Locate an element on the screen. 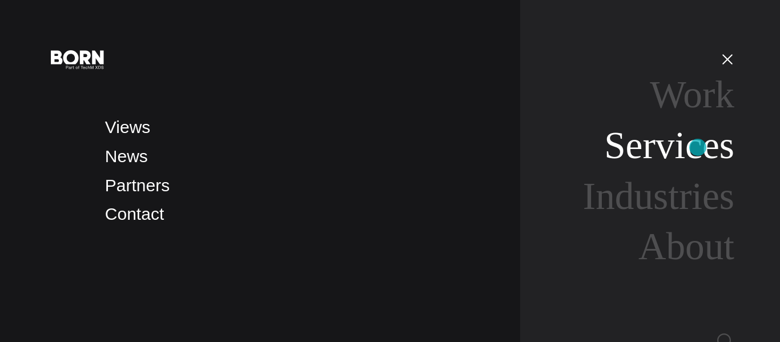 The width and height of the screenshot is (780, 342). a: About is located at coordinates (686, 246).